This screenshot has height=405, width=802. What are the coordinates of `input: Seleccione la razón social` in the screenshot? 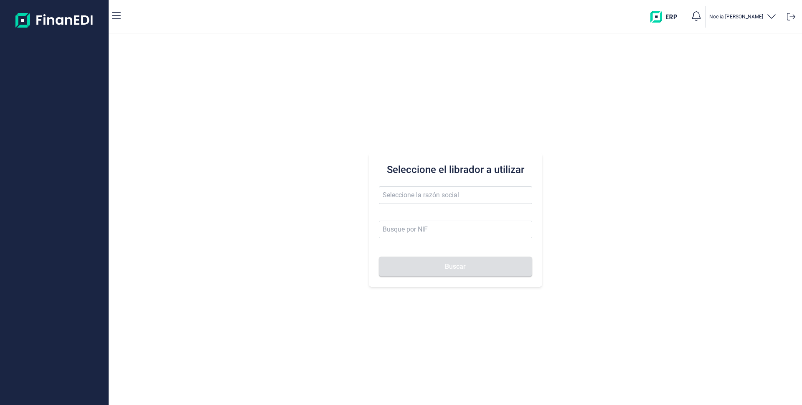 It's located at (455, 195).